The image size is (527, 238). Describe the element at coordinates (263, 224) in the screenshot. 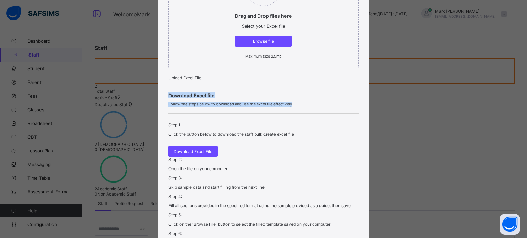

I see `p: Click on the 'Browse File' button to select the filled template saved on your computer` at that location.